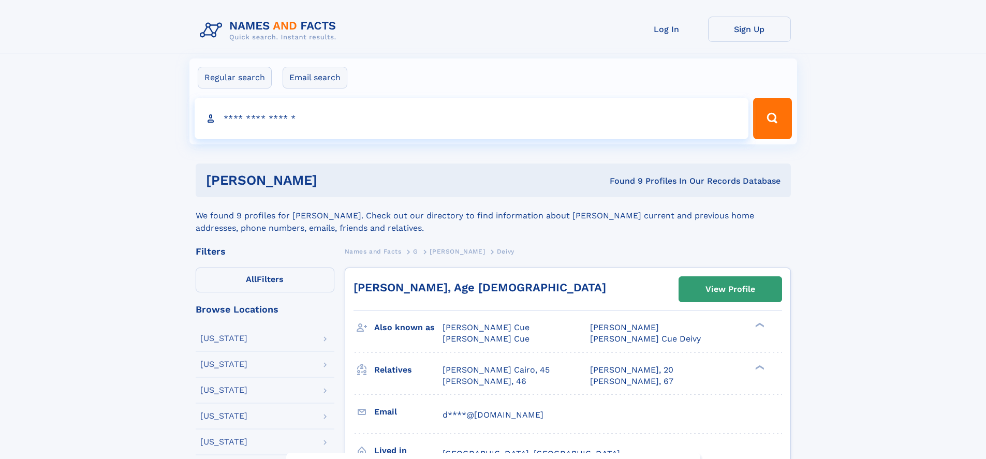 Image resolution: width=986 pixels, height=459 pixels. Describe the element at coordinates (416, 251) in the screenshot. I see `a: G` at that location.